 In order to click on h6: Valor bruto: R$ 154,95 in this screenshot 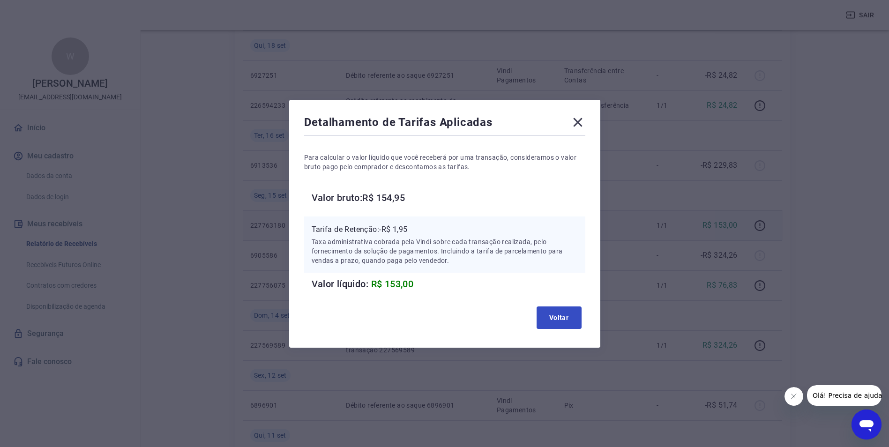, I will do `click(448, 198)`.